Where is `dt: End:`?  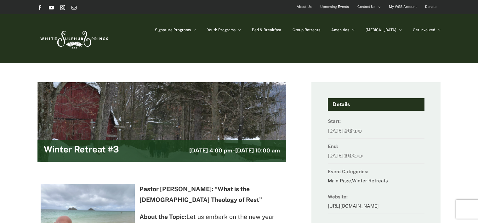
dt: End: is located at coordinates (376, 146).